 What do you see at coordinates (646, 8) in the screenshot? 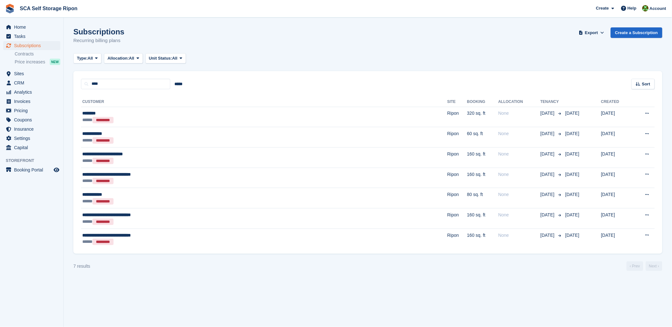
I see `img: Kelly Neesham` at bounding box center [646, 8].